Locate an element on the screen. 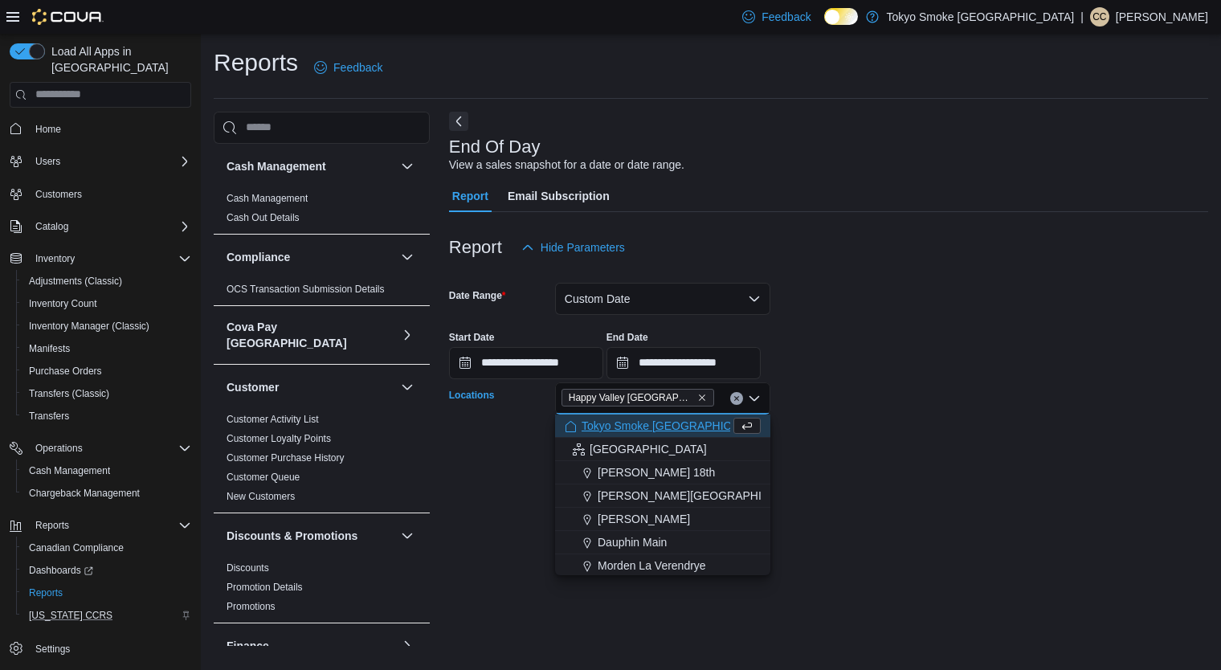 The height and width of the screenshot is (670, 1221). span: Happy Valley Goose Bay is located at coordinates (638, 398).